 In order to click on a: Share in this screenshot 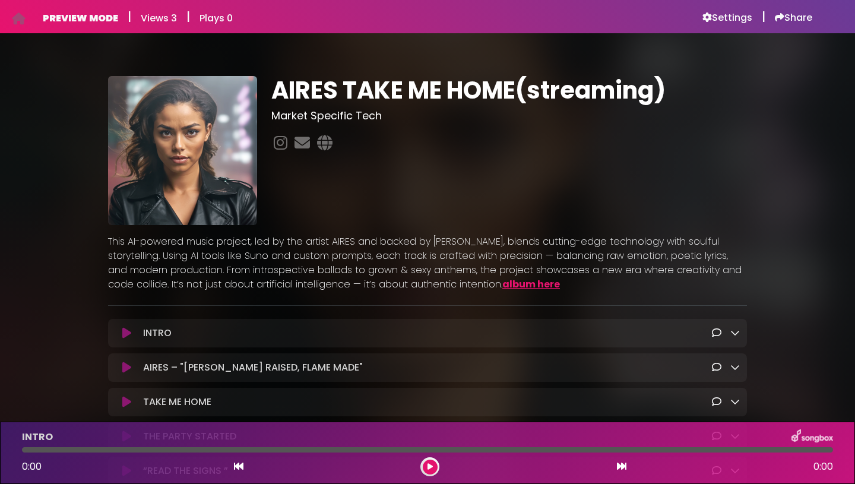, I will do `click(793, 18)`.